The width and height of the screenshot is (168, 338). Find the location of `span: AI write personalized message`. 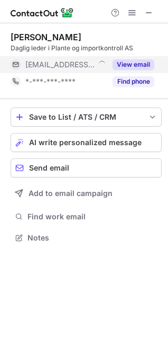

span: AI write personalized message is located at coordinates (85, 142).